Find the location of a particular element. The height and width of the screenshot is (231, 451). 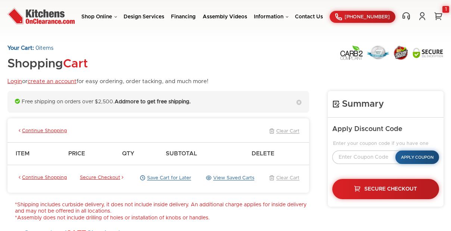

button: Apply Coupon is located at coordinates (417, 157).